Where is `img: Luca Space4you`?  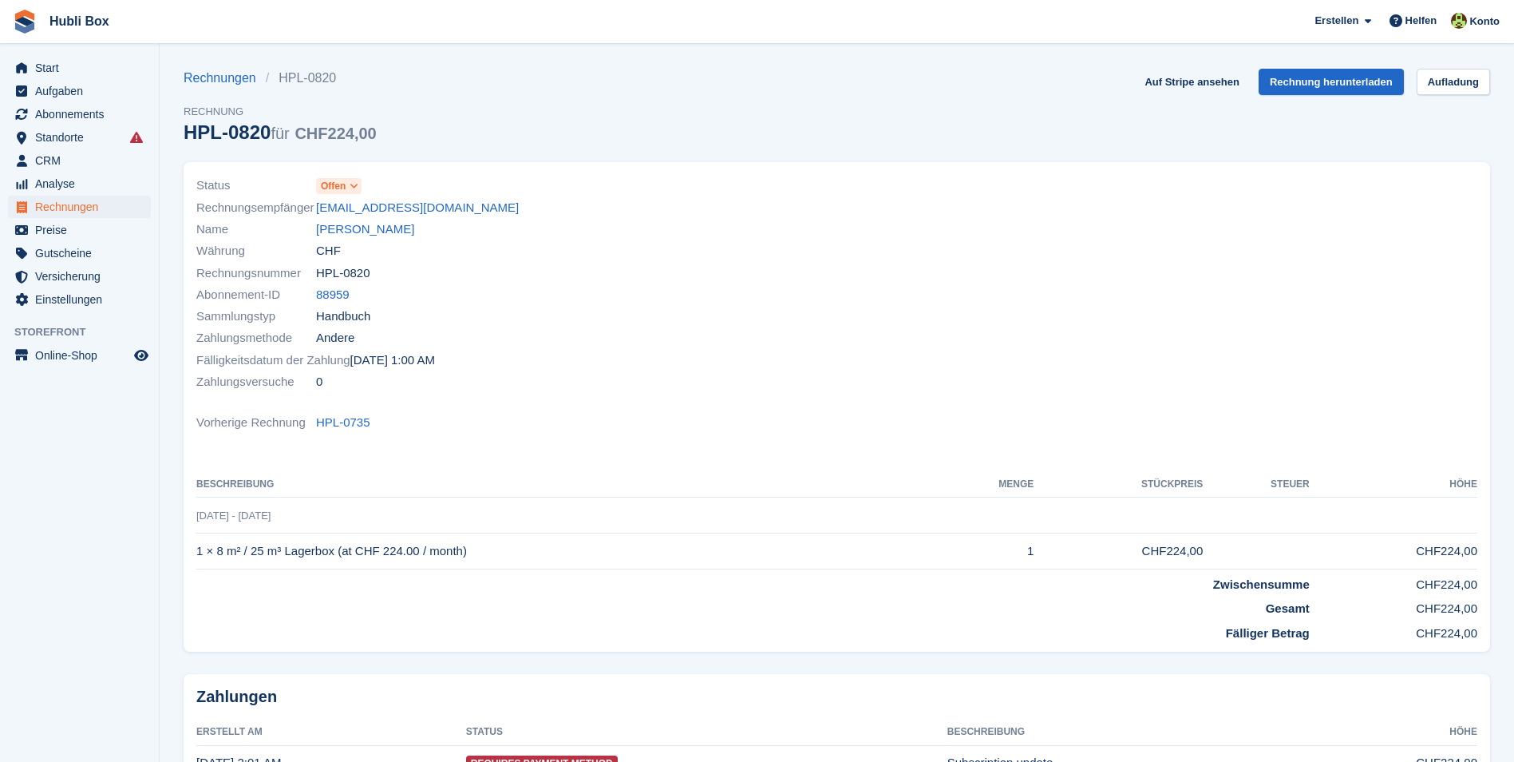
img: Luca Space4you is located at coordinates (1459, 21).